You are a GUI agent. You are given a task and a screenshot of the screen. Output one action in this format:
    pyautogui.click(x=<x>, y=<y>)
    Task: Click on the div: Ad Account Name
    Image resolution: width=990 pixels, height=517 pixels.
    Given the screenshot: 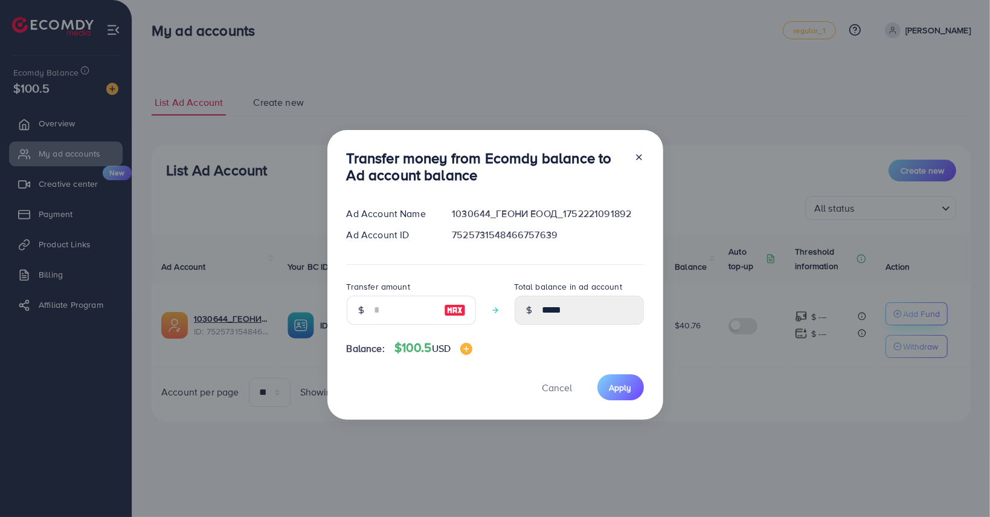 What is the action you would take?
    pyautogui.click(x=390, y=213)
    